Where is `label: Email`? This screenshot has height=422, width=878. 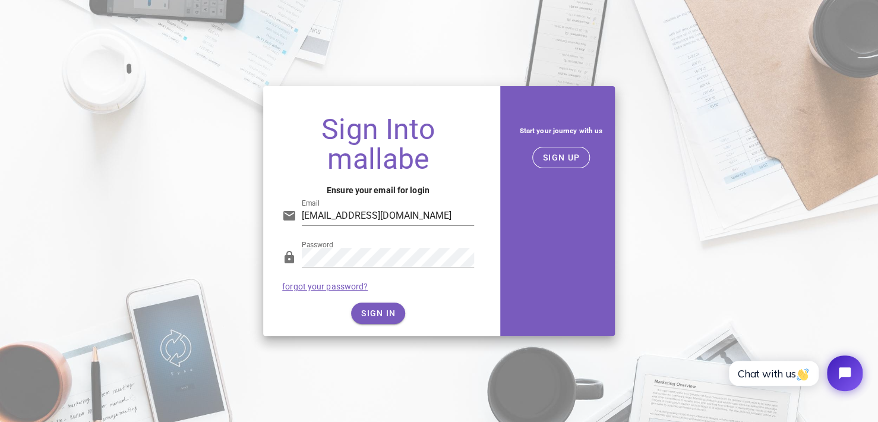
label: Email is located at coordinates (311, 203).